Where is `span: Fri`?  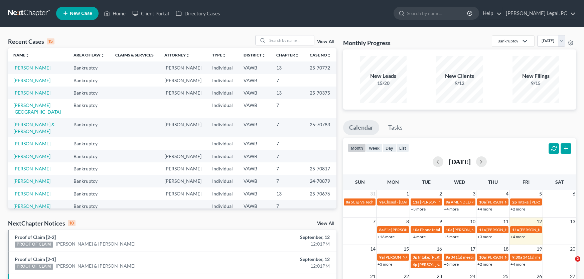 span: Fri is located at coordinates (526, 182).